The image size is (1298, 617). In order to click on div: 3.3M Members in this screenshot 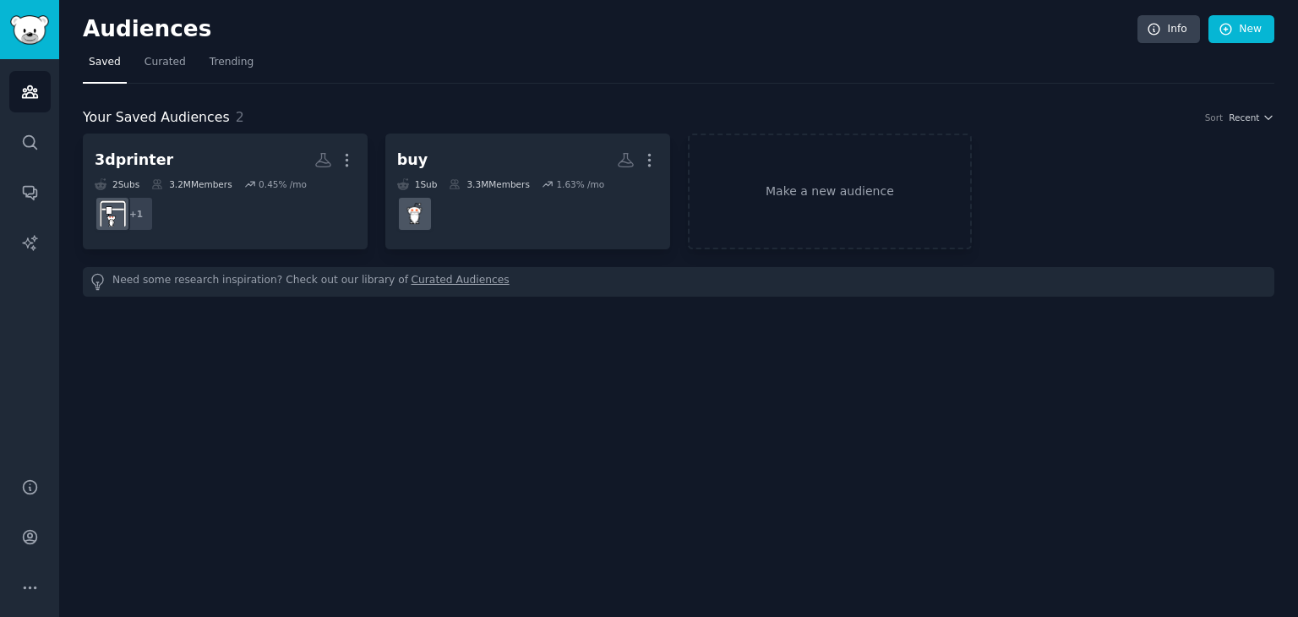, I will do `click(488, 184)`.